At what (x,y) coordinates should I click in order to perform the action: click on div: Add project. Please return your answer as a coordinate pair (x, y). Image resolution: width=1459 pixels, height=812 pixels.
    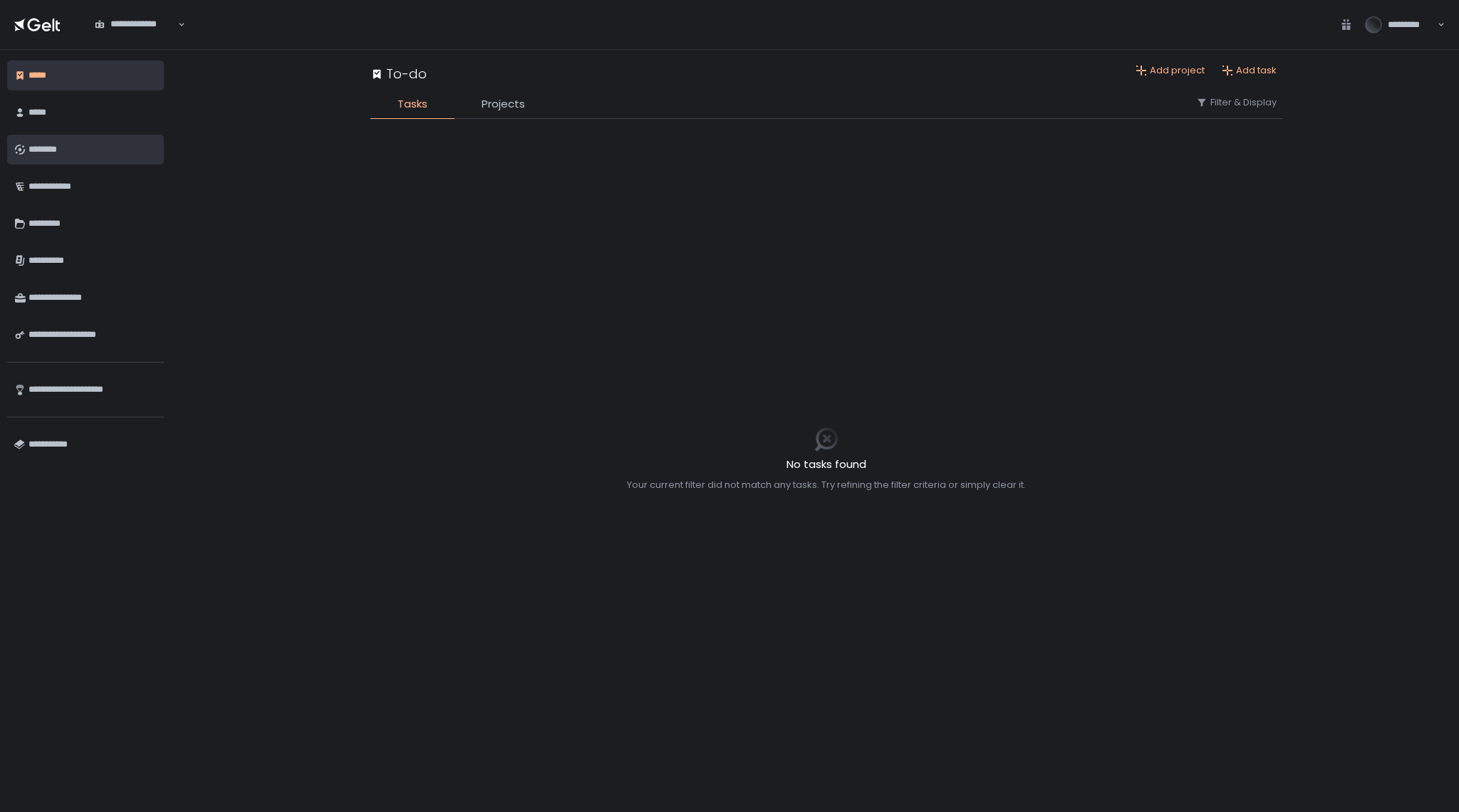
    Looking at the image, I should click on (1170, 71).